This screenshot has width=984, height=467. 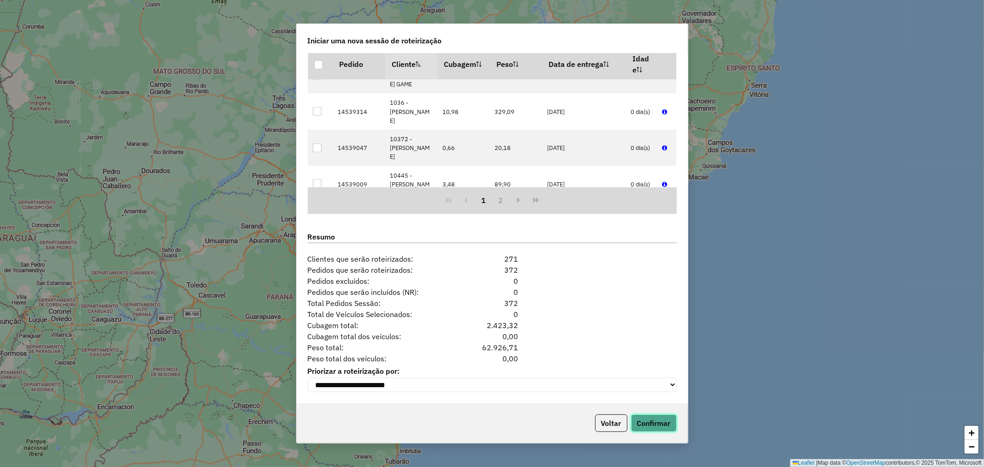 I want to click on td: 10,98, so click(x=463, y=112).